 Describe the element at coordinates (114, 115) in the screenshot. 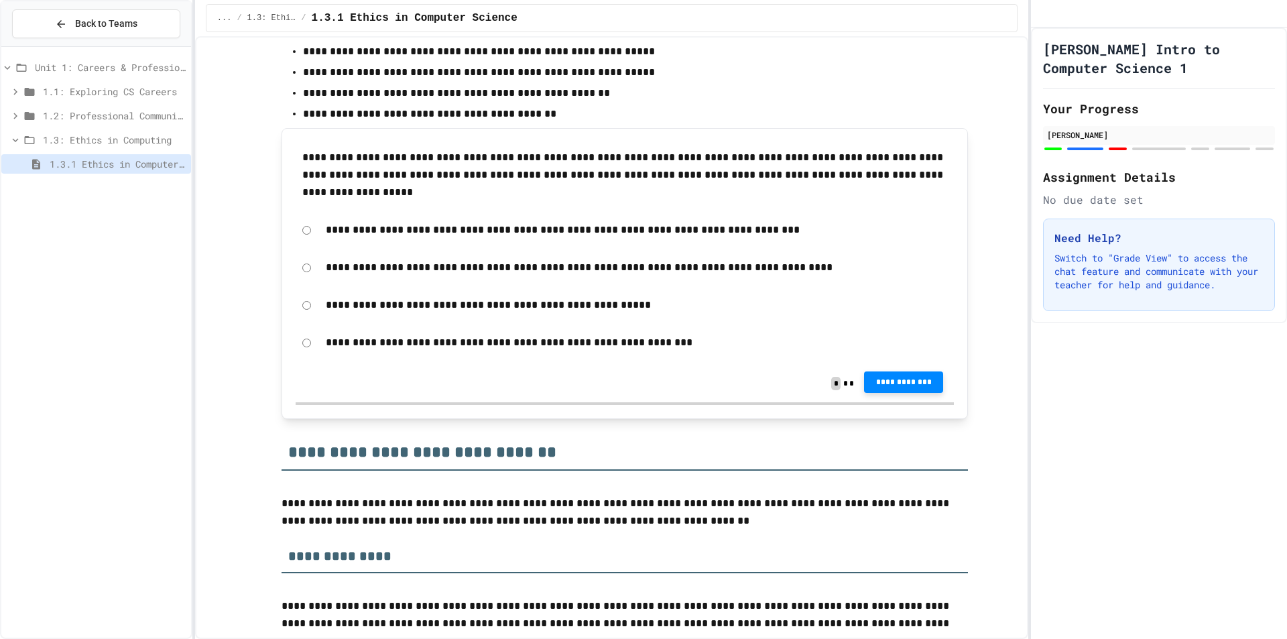

I see `span: 1.2: Professional Communication` at that location.